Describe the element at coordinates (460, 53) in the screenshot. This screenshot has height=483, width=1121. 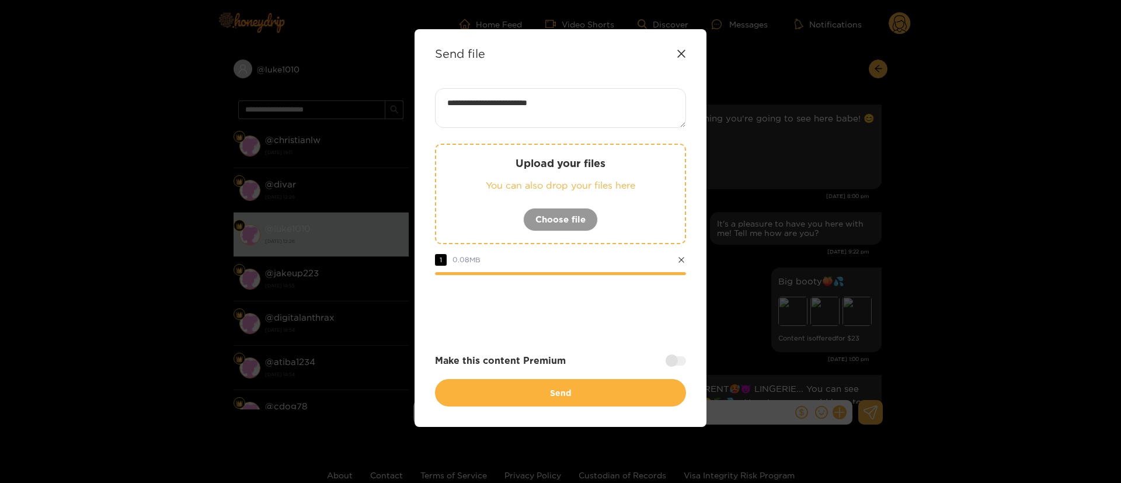
I see `strong: Send file` at that location.